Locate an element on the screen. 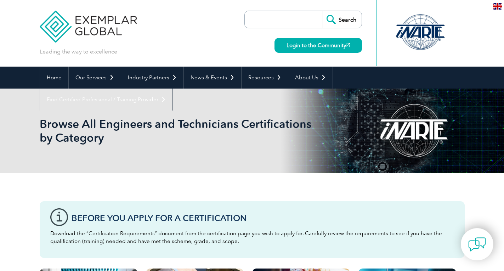 Image resolution: width=504 pixels, height=271 pixels. a: Resources is located at coordinates (265, 78).